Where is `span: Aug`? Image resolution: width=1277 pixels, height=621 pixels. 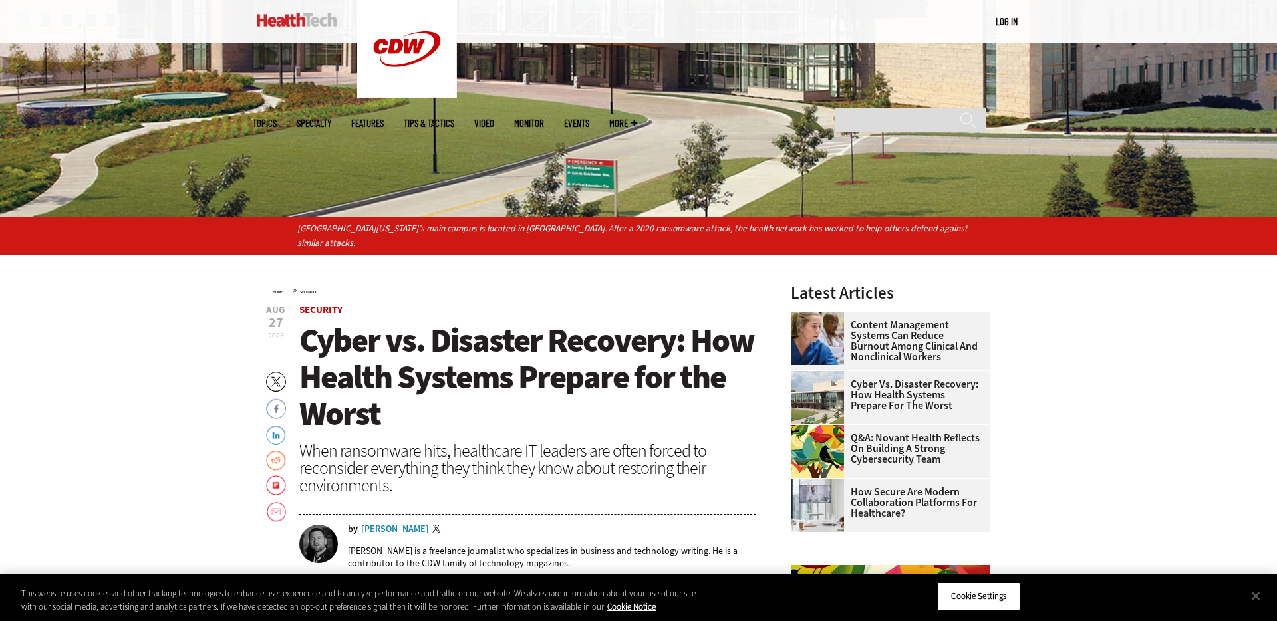 span: Aug is located at coordinates (275, 310).